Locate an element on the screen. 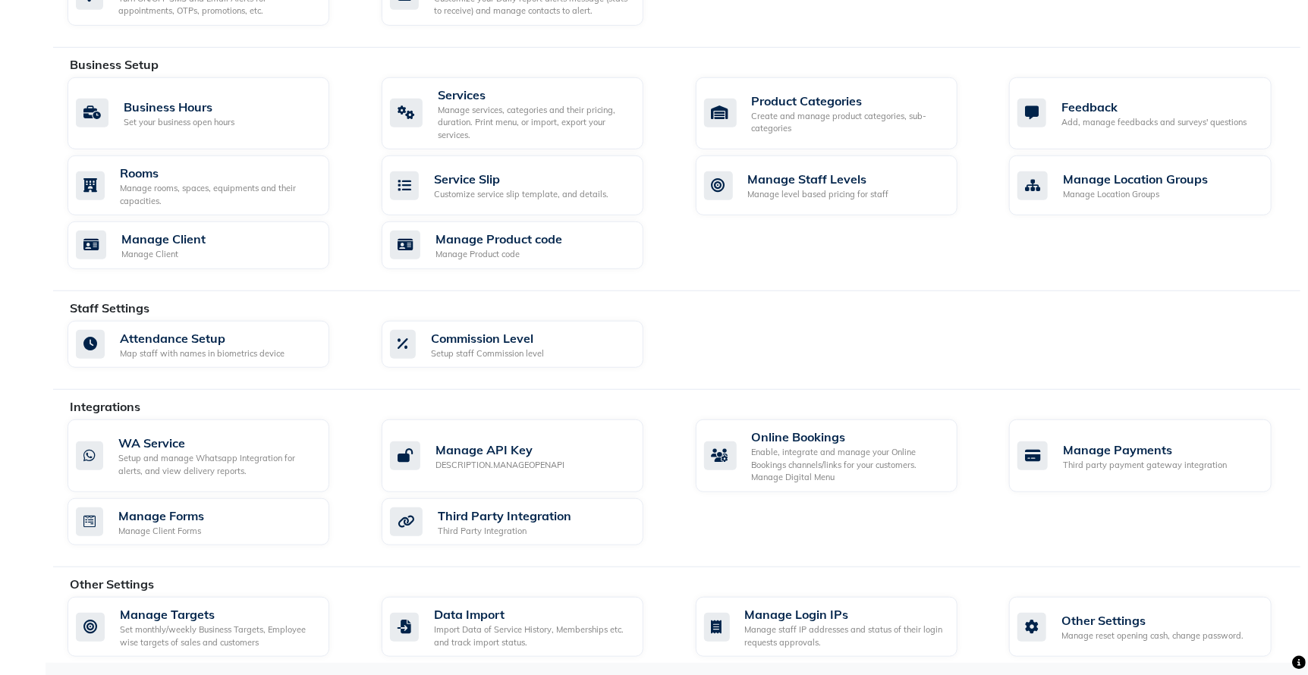 The width and height of the screenshot is (1308, 675). a: Manage Login IPsManage staff IP addresses and status of their login requests approvals. is located at coordinates (841, 627).